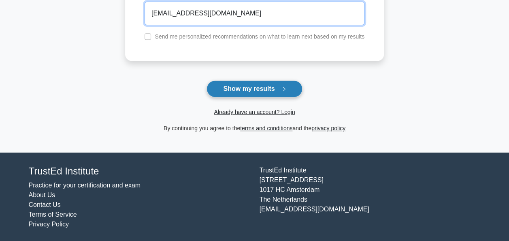 The image size is (509, 241). I want to click on div: By continuing you agree to the and the, so click(255, 128).